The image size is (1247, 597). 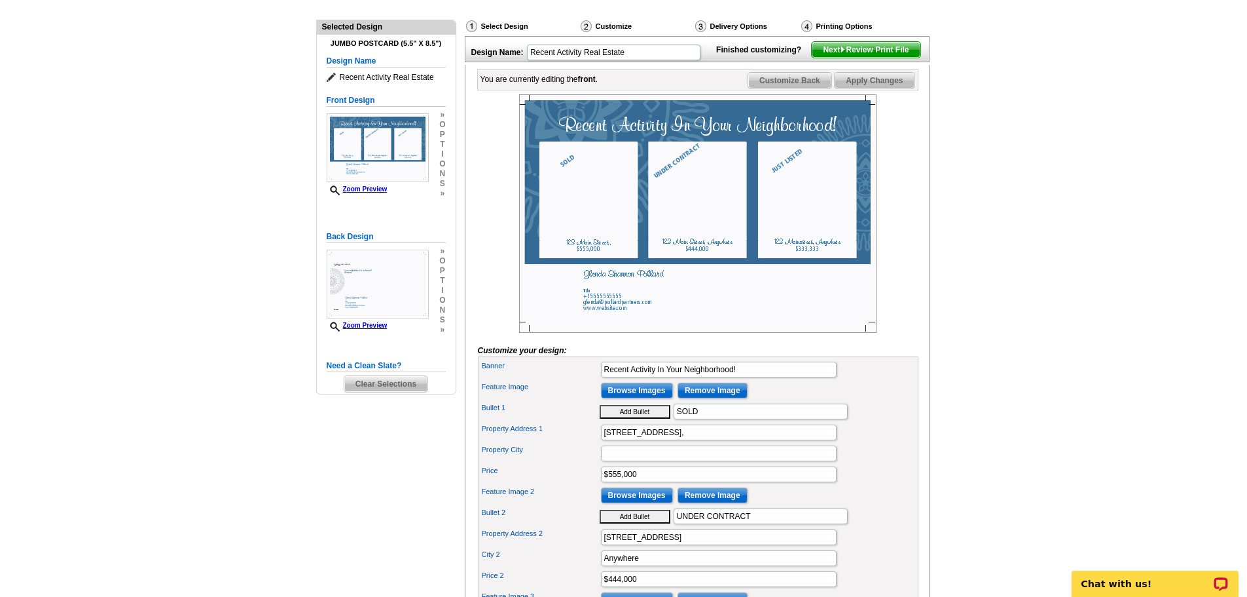 What do you see at coordinates (701, 26) in the screenshot?
I see `img: Delivery Options` at bounding box center [701, 26].